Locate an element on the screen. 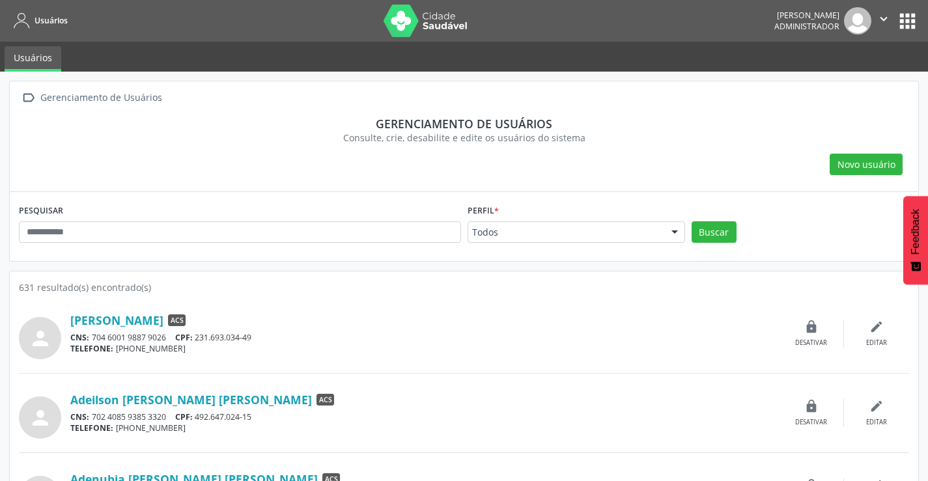 The height and width of the screenshot is (481, 928). span: Novo usuário is located at coordinates (866, 164).